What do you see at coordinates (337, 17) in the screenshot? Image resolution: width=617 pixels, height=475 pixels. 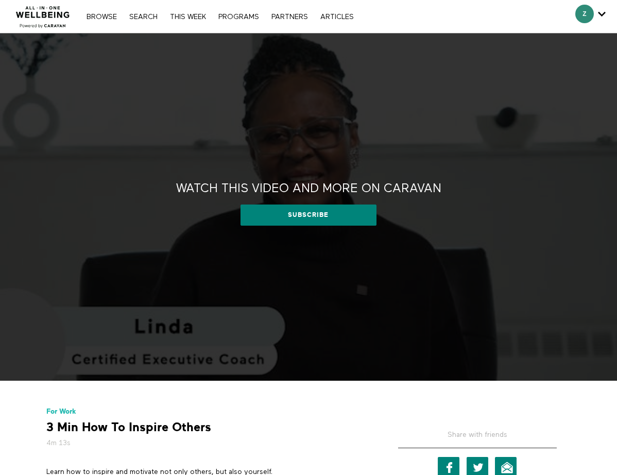 I see `a: ARTICLES` at bounding box center [337, 17].